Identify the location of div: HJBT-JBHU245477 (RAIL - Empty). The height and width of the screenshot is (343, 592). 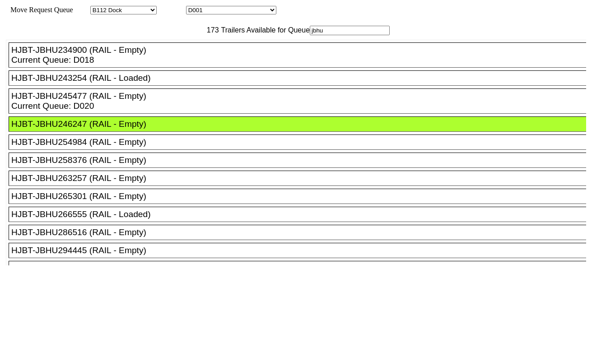
(301, 96).